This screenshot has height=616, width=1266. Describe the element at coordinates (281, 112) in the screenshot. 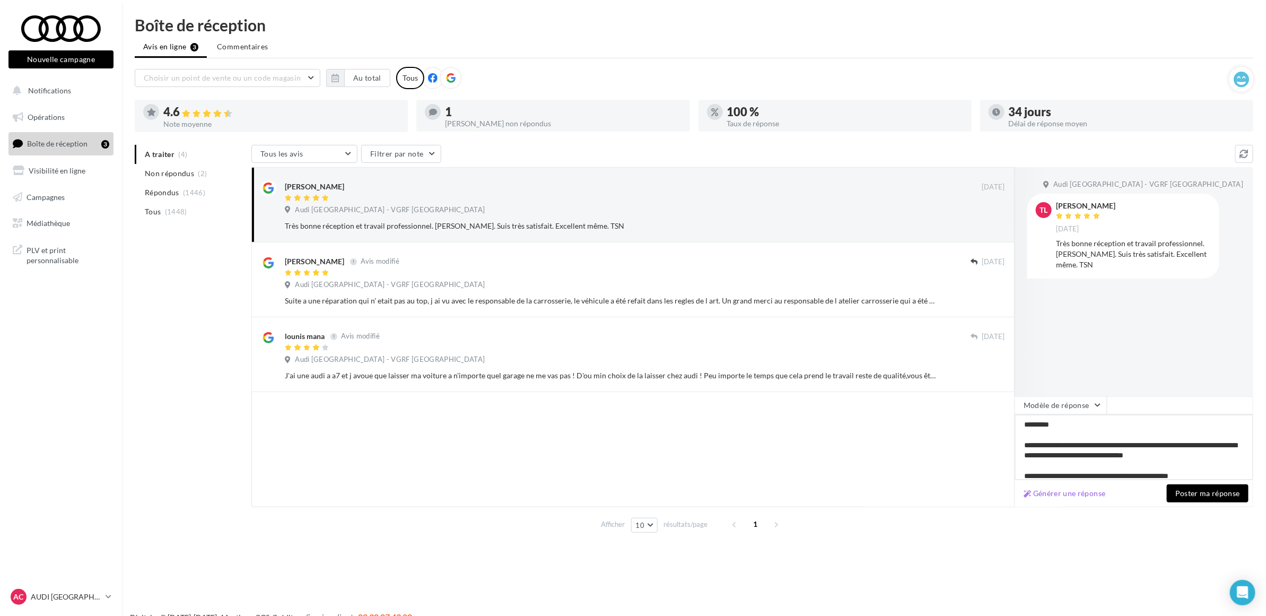

I see `div: 4.6` at that location.